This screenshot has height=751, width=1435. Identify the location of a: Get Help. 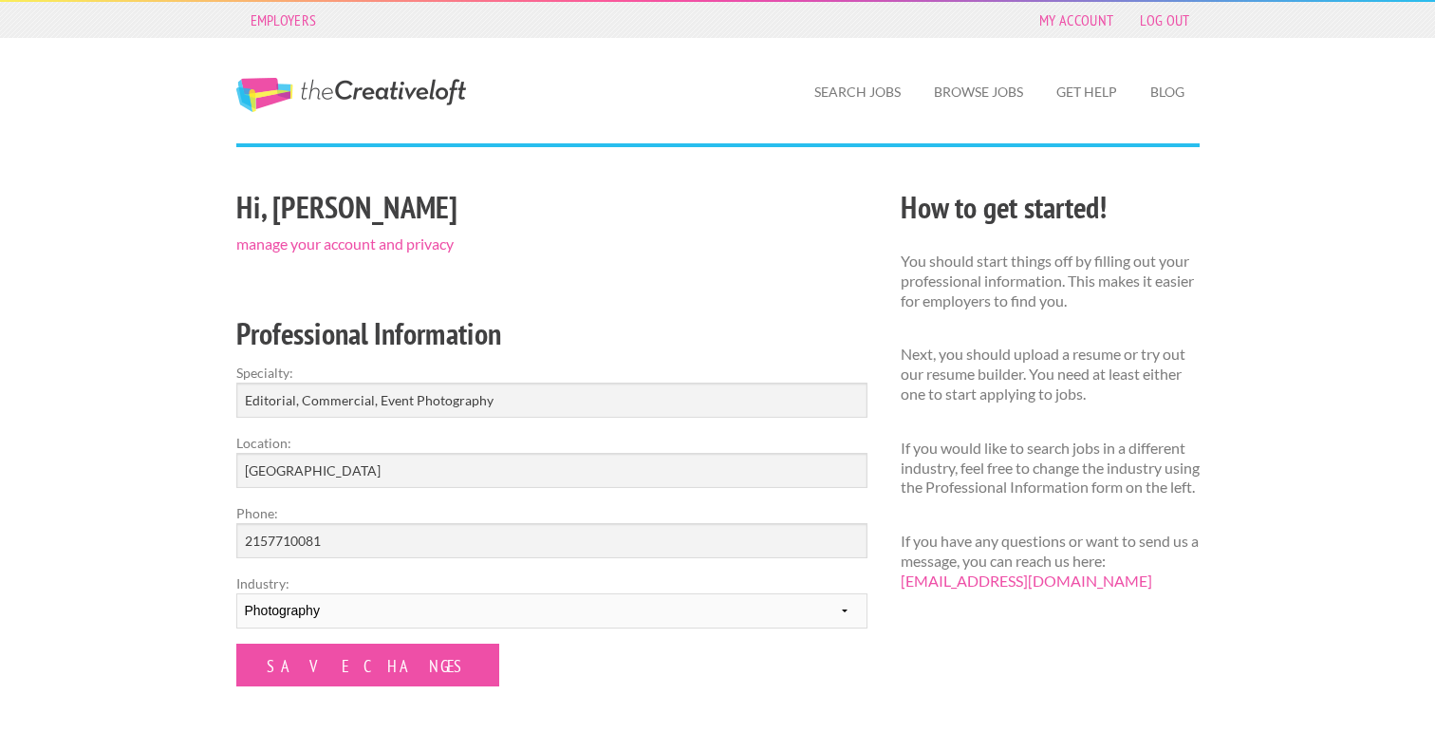
(1086, 92).